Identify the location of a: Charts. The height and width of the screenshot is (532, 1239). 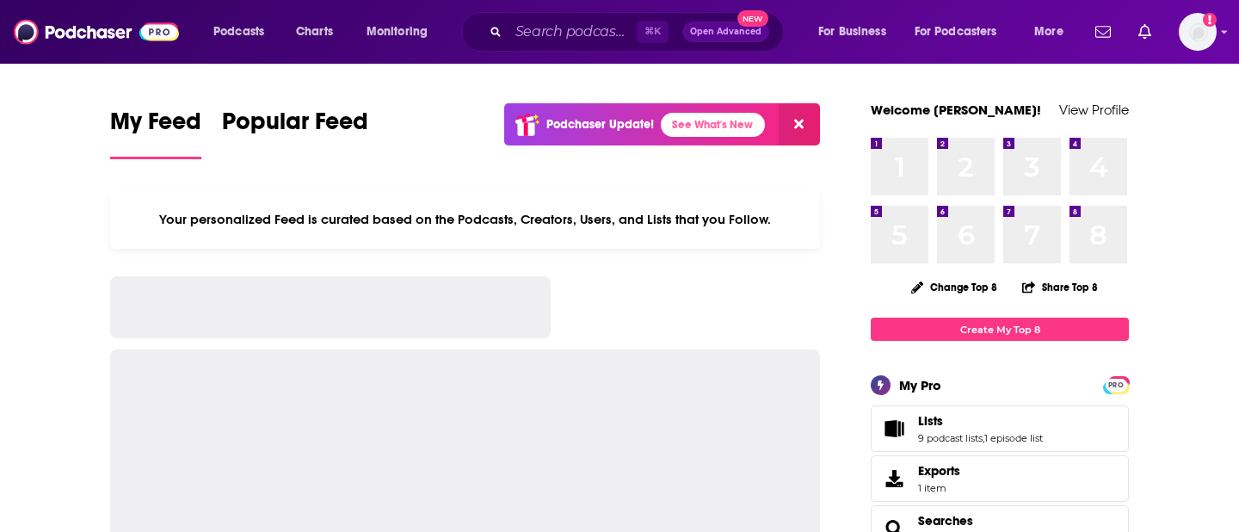
(314, 32).